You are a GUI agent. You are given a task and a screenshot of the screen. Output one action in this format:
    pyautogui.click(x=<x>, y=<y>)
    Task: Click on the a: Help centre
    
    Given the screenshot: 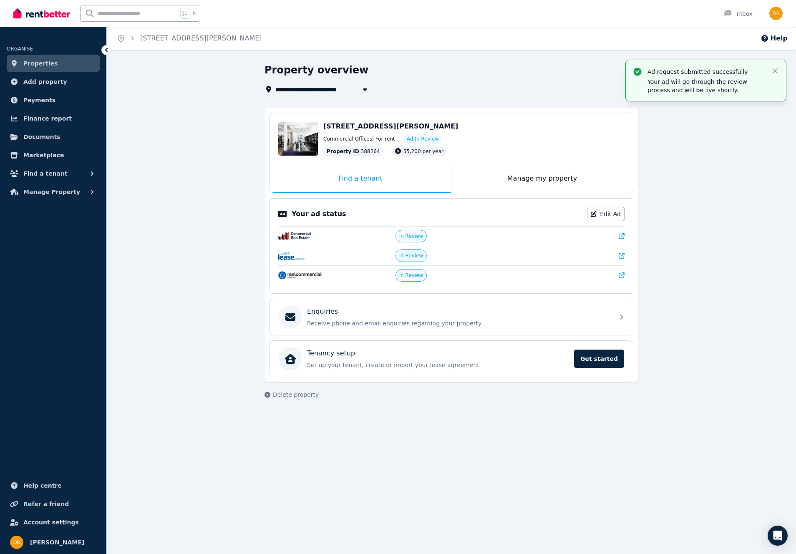 What is the action you would take?
    pyautogui.click(x=53, y=486)
    